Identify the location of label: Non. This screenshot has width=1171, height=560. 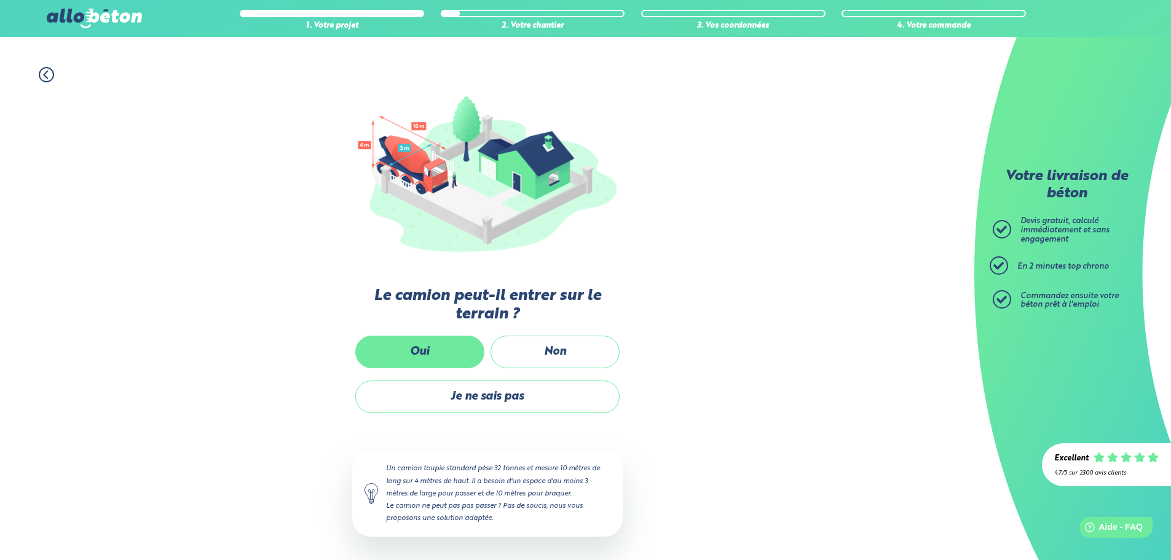
(555, 352).